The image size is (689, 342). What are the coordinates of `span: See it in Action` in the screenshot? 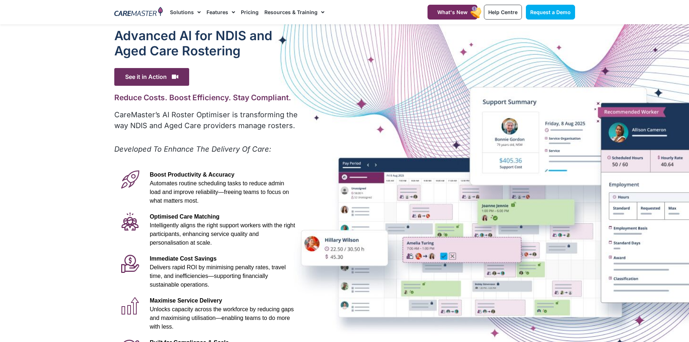 It's located at (152, 77).